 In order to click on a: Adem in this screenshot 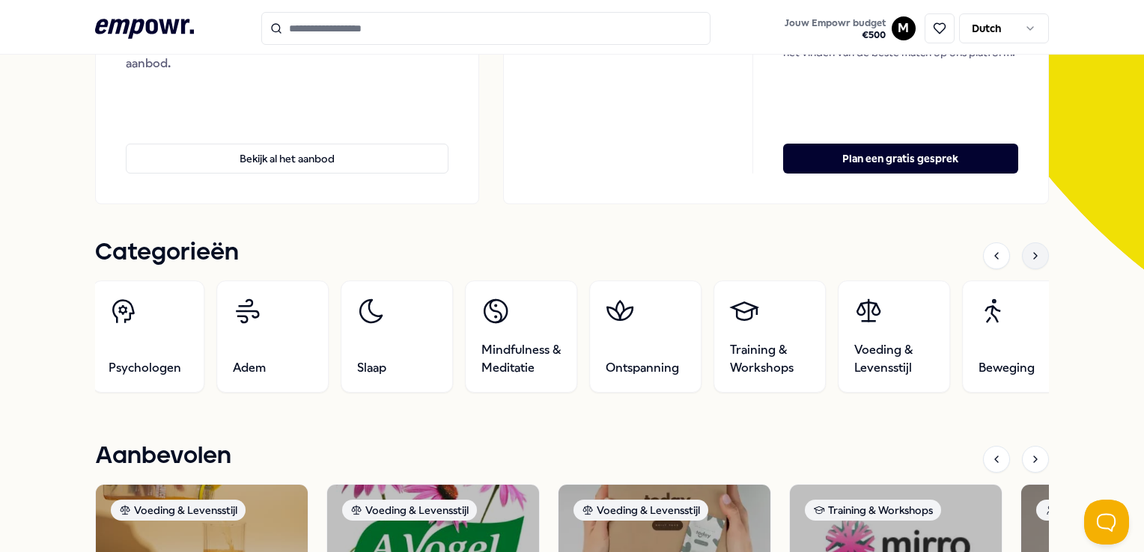, I will do `click(273, 337)`.